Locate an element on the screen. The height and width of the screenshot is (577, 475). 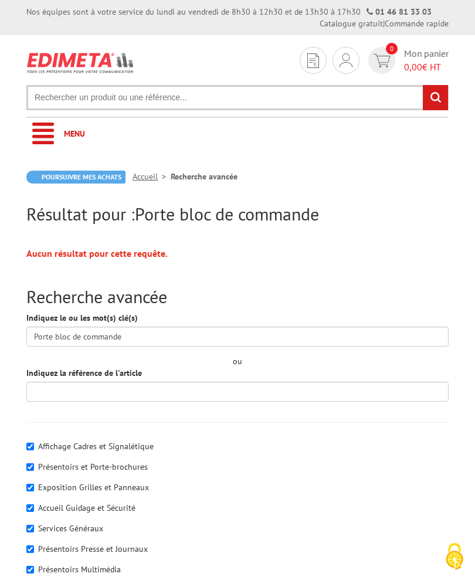
img: Cookies (fenêtre modale) is located at coordinates (454, 556).